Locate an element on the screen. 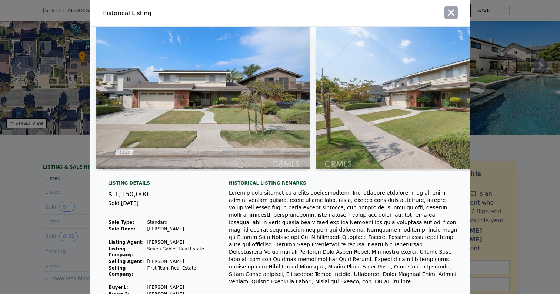  div: Loremip dolo sitamet co a elits doeiusmodtem. Inci utlabore etdolore, mag ali enim admin, veniam ... is located at coordinates (343, 237).